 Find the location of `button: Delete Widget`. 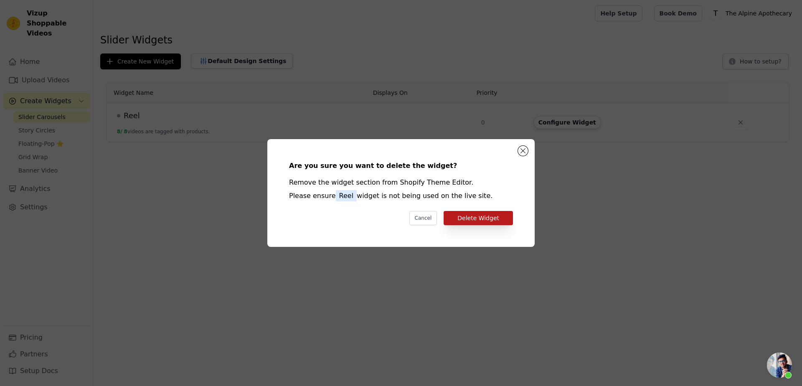

button: Delete Widget is located at coordinates (479, 218).